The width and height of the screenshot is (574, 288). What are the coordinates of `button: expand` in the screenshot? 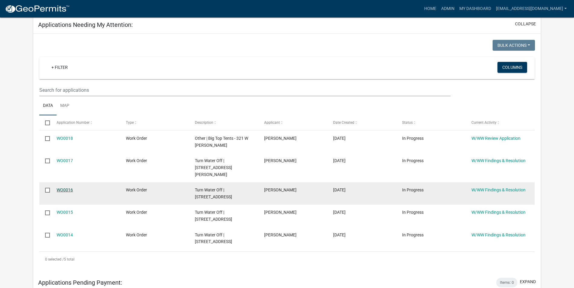 It's located at (527, 282).